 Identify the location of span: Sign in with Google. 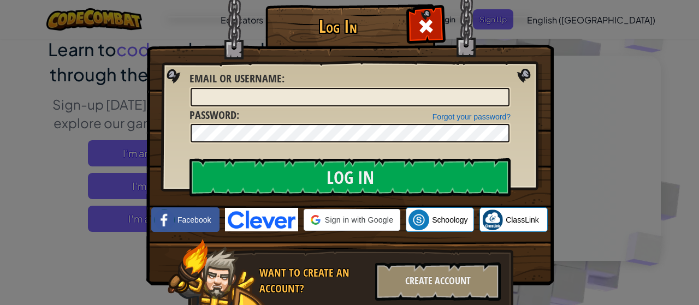
(359, 220).